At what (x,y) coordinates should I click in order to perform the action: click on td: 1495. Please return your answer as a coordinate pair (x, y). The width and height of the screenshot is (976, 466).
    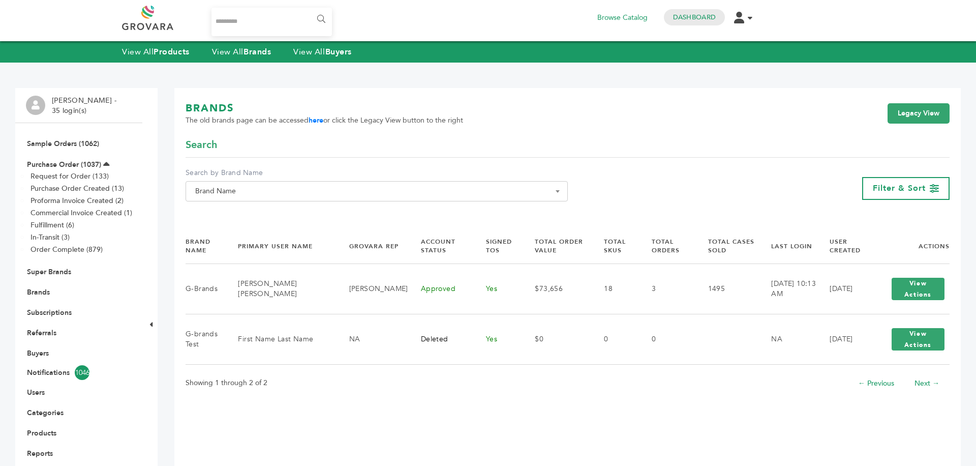
    Looking at the image, I should click on (727, 289).